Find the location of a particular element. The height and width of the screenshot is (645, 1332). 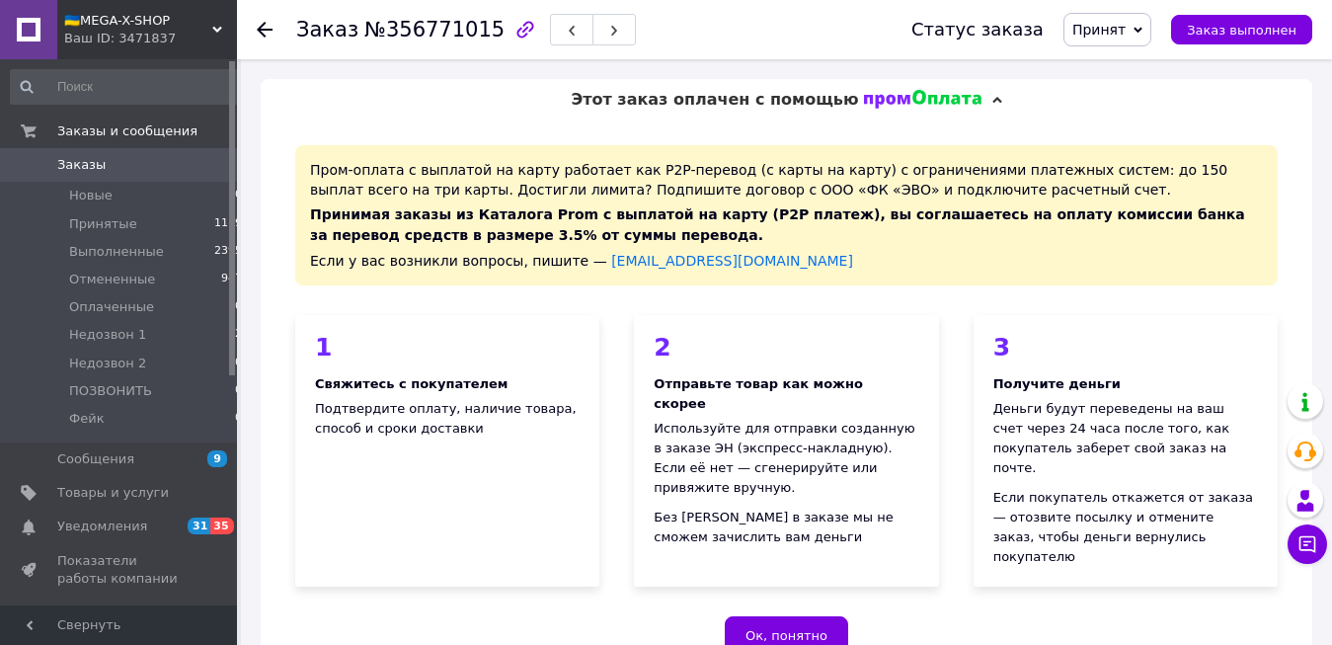

span: Принят is located at coordinates (1099, 30).